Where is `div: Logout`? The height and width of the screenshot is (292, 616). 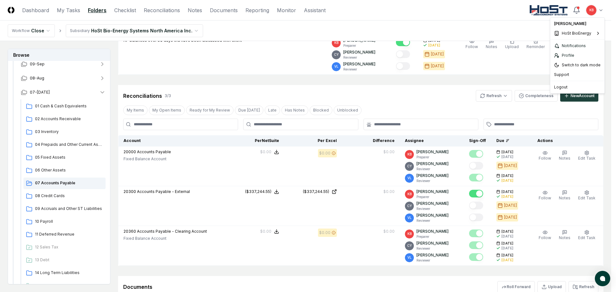
div: Logout is located at coordinates (577, 87).